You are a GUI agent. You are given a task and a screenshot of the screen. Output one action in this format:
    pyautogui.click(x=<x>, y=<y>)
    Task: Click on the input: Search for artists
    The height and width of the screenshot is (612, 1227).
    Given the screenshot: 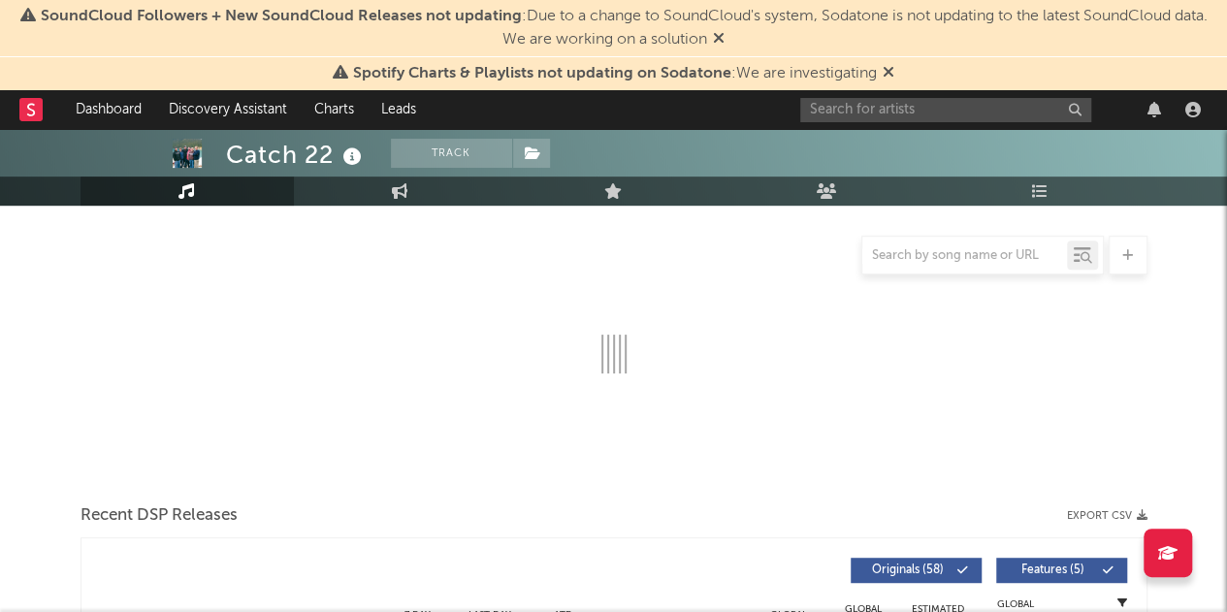 What is the action you would take?
    pyautogui.click(x=946, y=110)
    